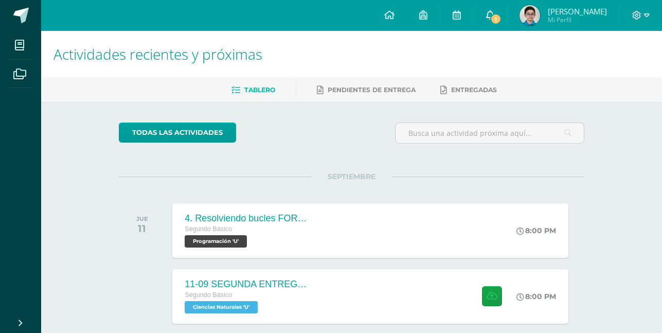 This screenshot has width=662, height=333. Describe the element at coordinates (216, 241) in the screenshot. I see `span: Programación 'U'` at that location.